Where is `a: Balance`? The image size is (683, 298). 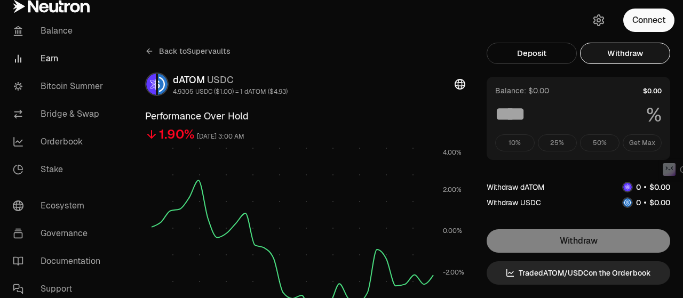
a: Balance is located at coordinates (60, 31).